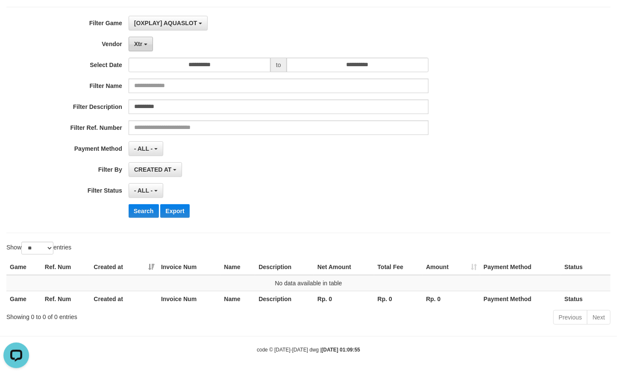  Describe the element at coordinates (37, 248) in the screenshot. I see `select: Showentries` at that location.